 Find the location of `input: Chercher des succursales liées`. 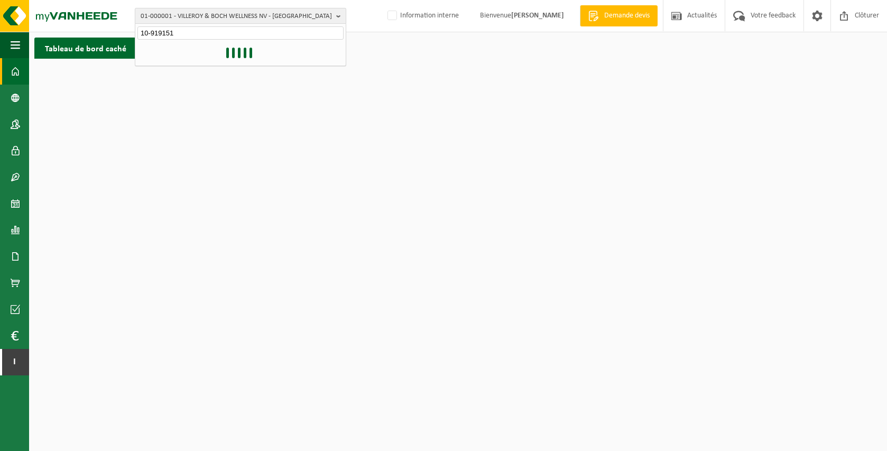

input: Chercher des succursales liées is located at coordinates (240, 33).